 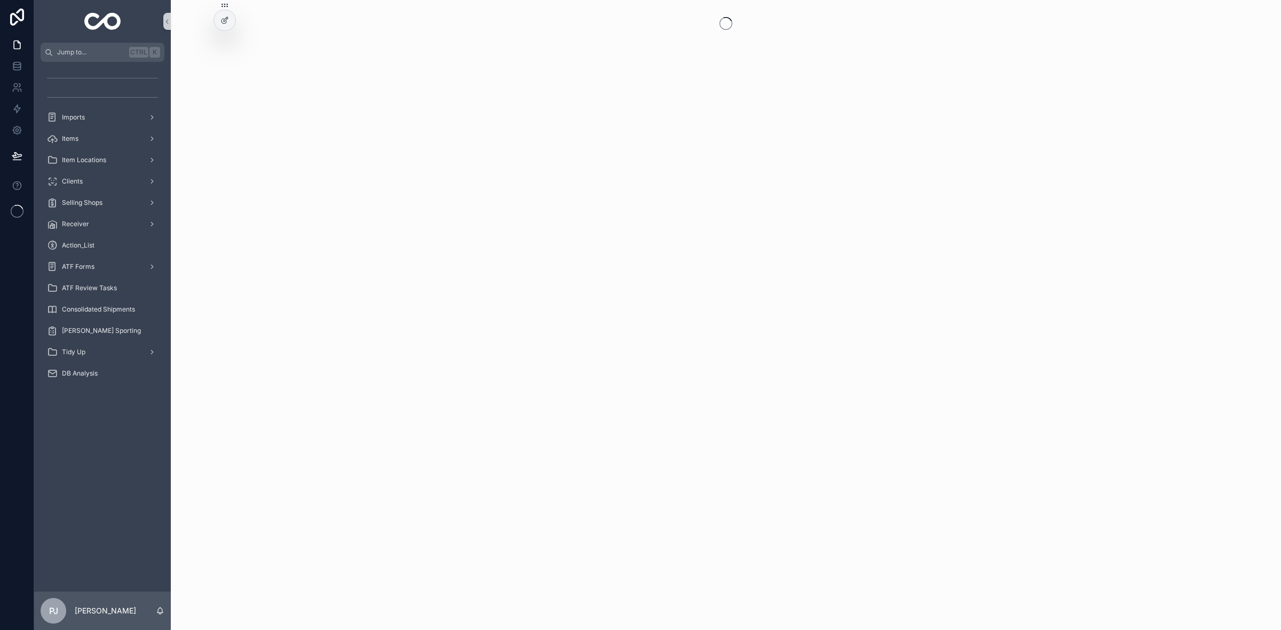 What do you see at coordinates (70, 139) in the screenshot?
I see `span: Items` at bounding box center [70, 139].